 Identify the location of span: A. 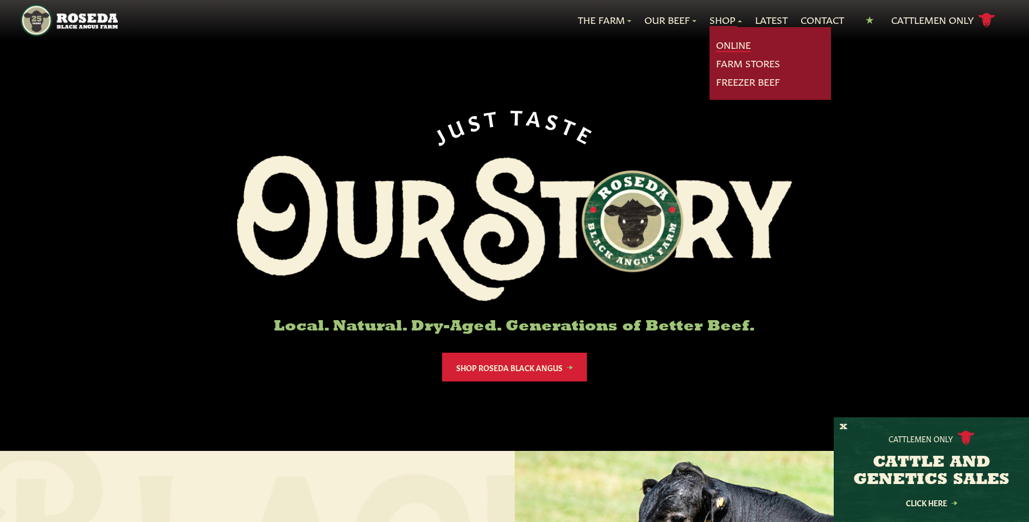
(536, 117).